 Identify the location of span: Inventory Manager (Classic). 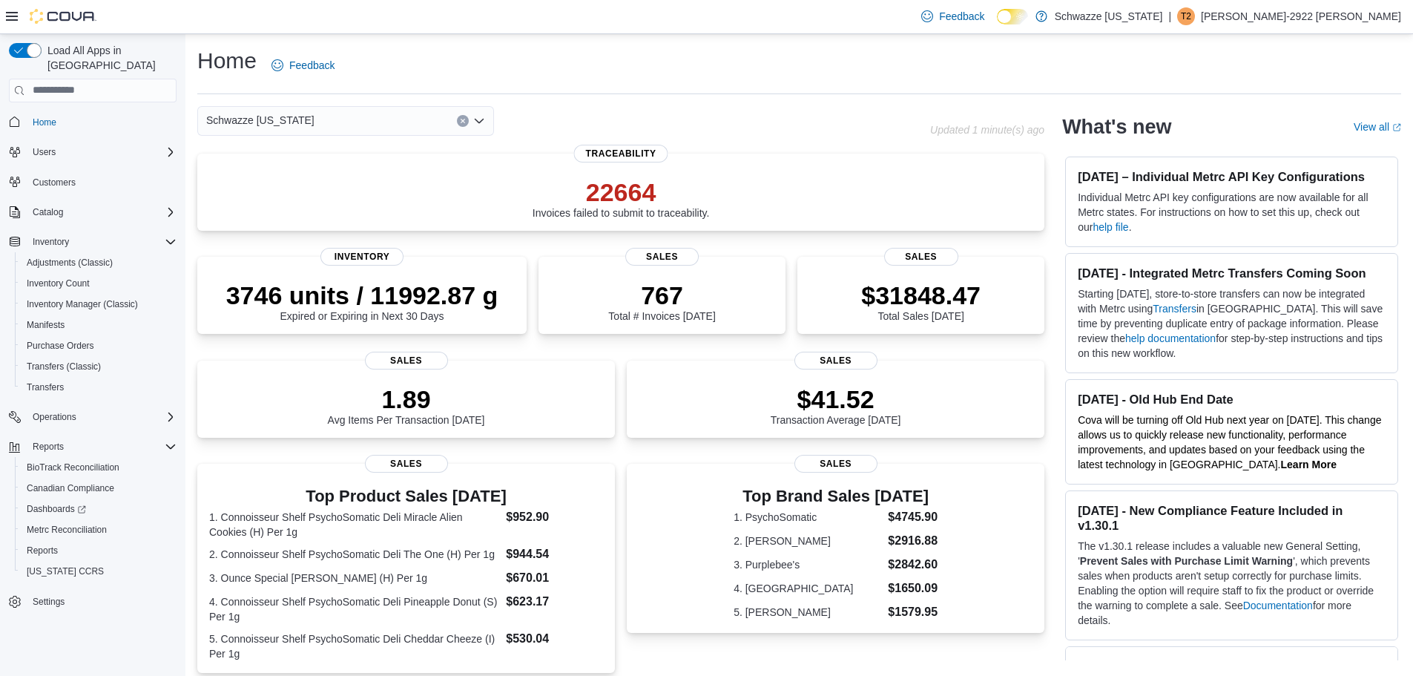
(82, 304).